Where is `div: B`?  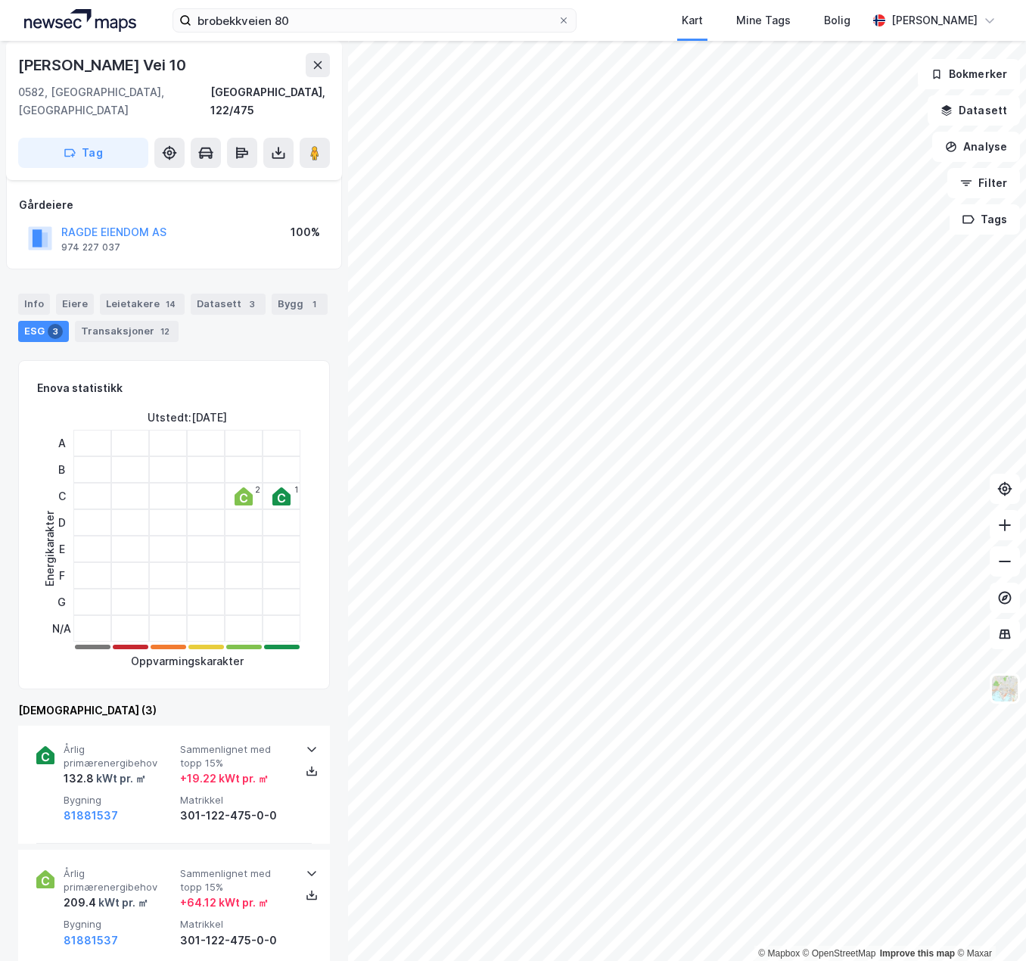
div: B is located at coordinates (61, 469).